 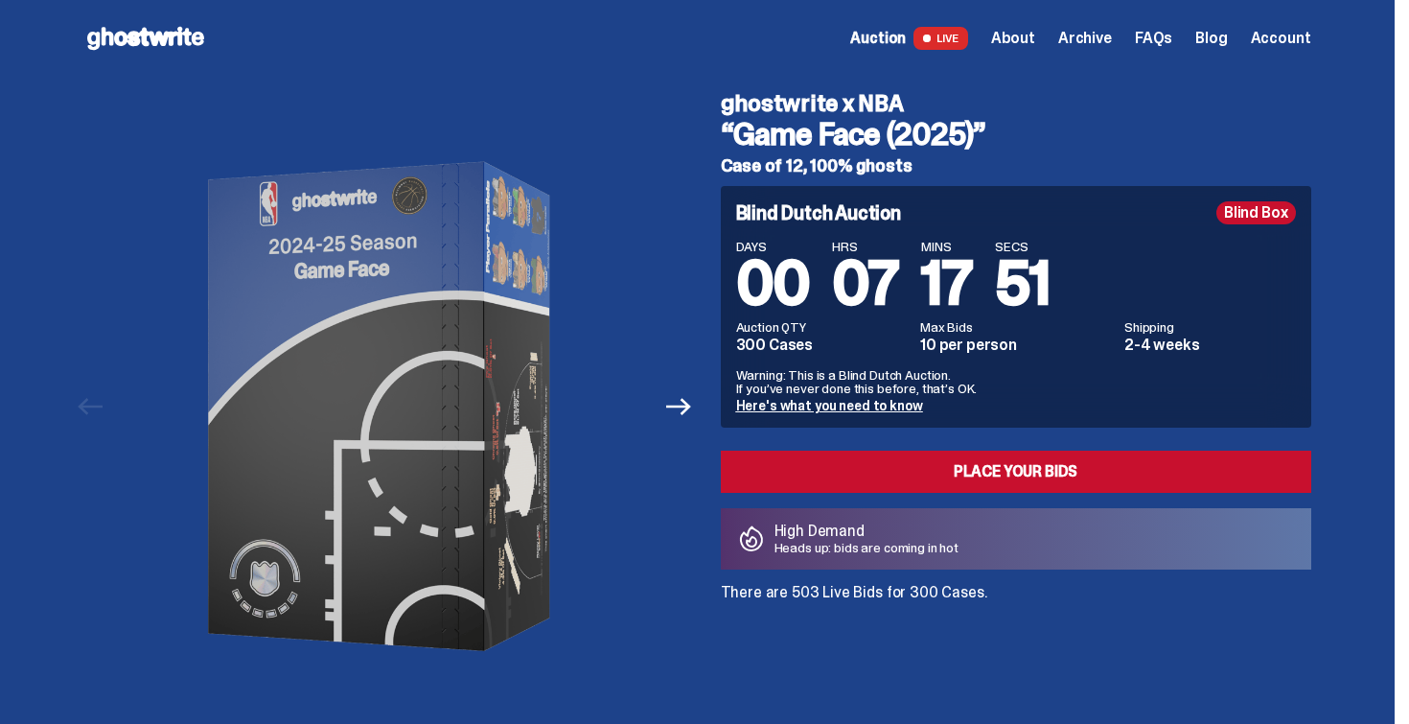 I want to click on span: FAQs, so click(x=1153, y=38).